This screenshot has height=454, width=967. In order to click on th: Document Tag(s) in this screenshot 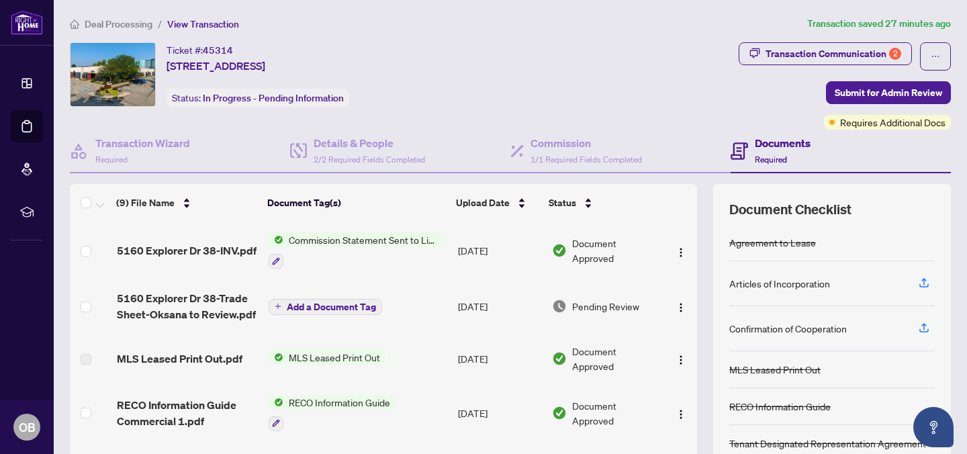, I will do `click(356, 203)`.